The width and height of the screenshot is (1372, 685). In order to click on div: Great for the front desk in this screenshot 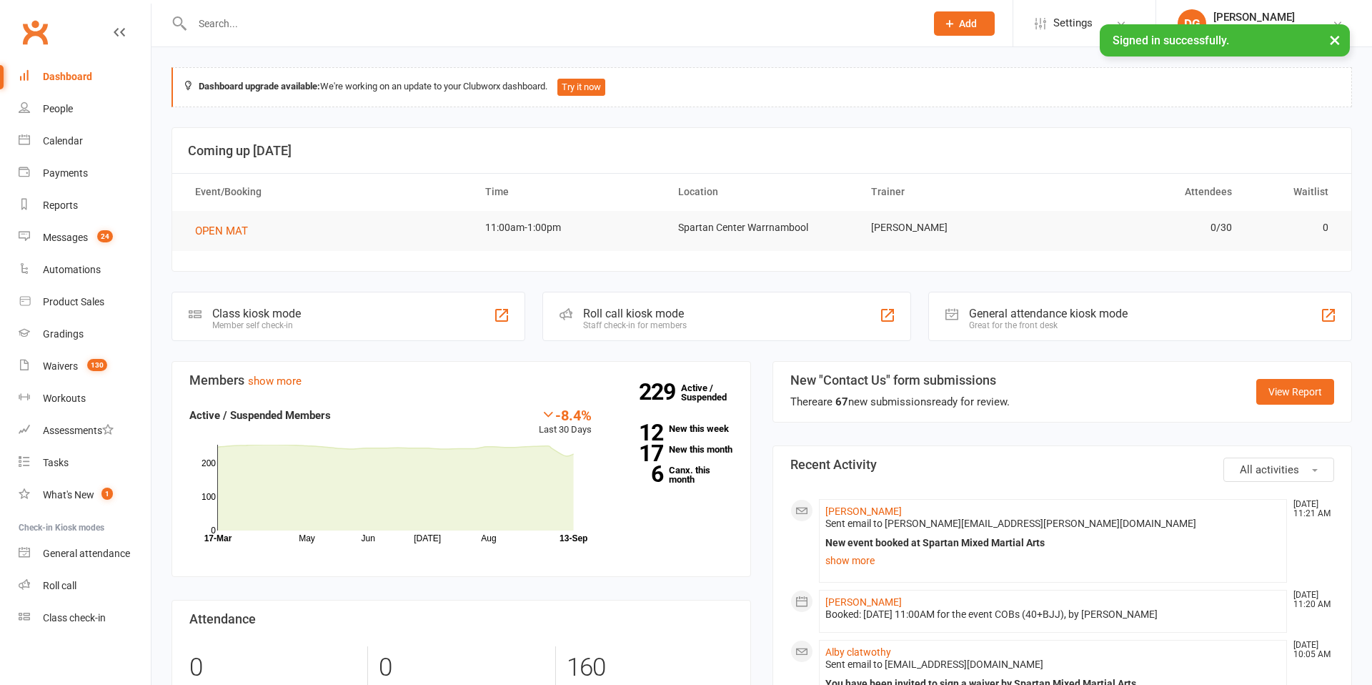, I will do `click(1048, 325)`.